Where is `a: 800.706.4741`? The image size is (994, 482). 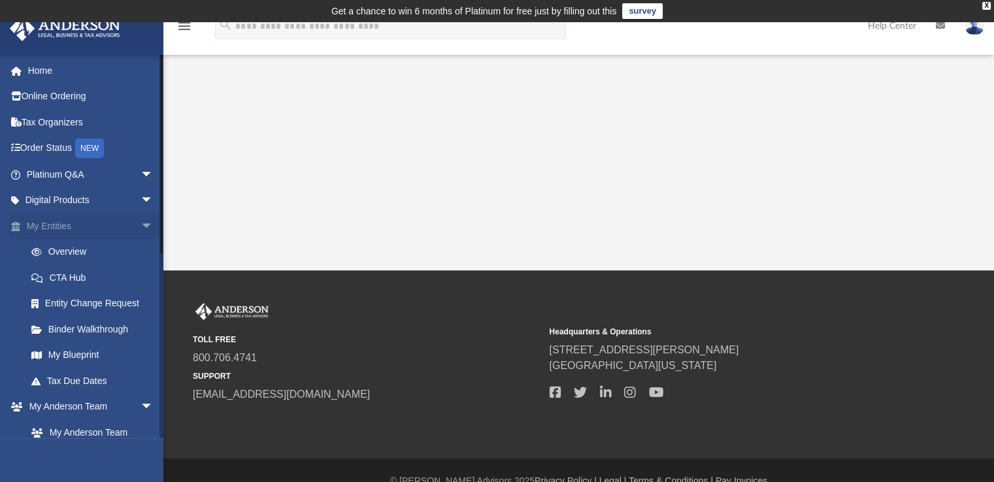
a: 800.706.4741 is located at coordinates (225, 357).